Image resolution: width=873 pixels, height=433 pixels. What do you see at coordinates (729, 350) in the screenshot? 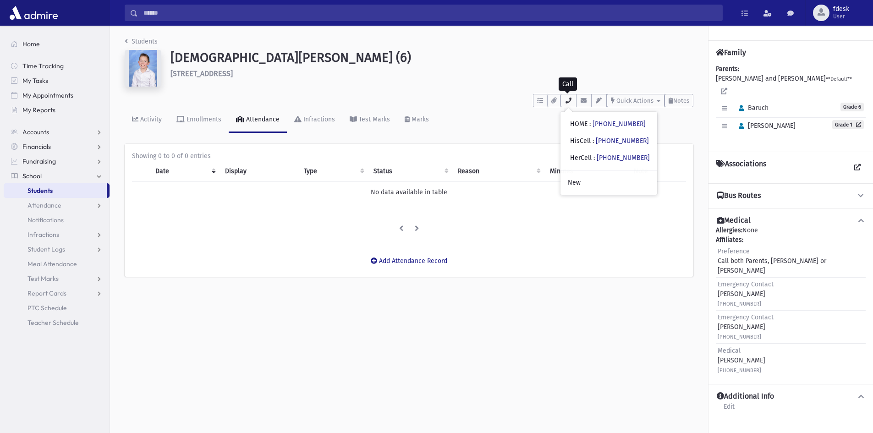
I see `span: Medical` at bounding box center [729, 350].